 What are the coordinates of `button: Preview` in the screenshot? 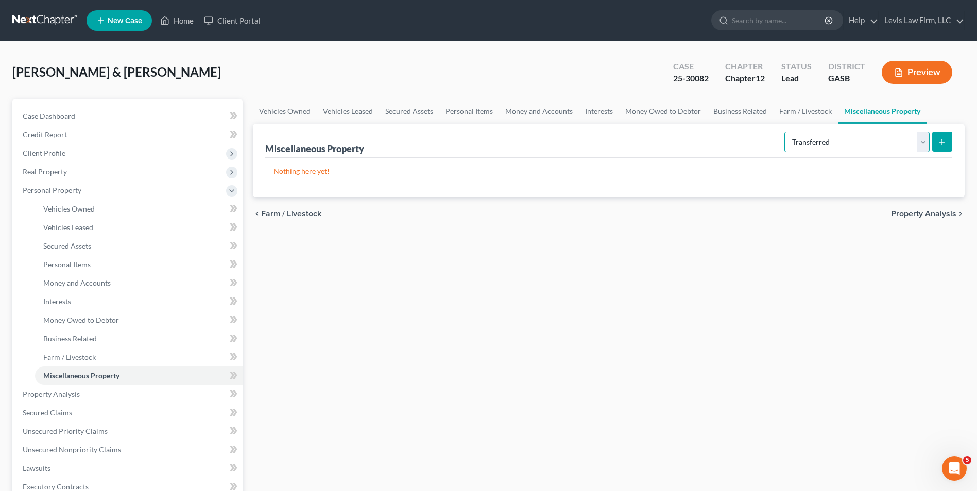 It's located at (916, 72).